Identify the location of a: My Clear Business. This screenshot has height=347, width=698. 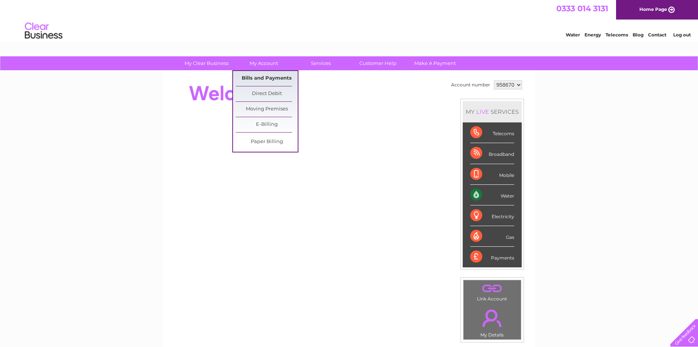
(206, 63).